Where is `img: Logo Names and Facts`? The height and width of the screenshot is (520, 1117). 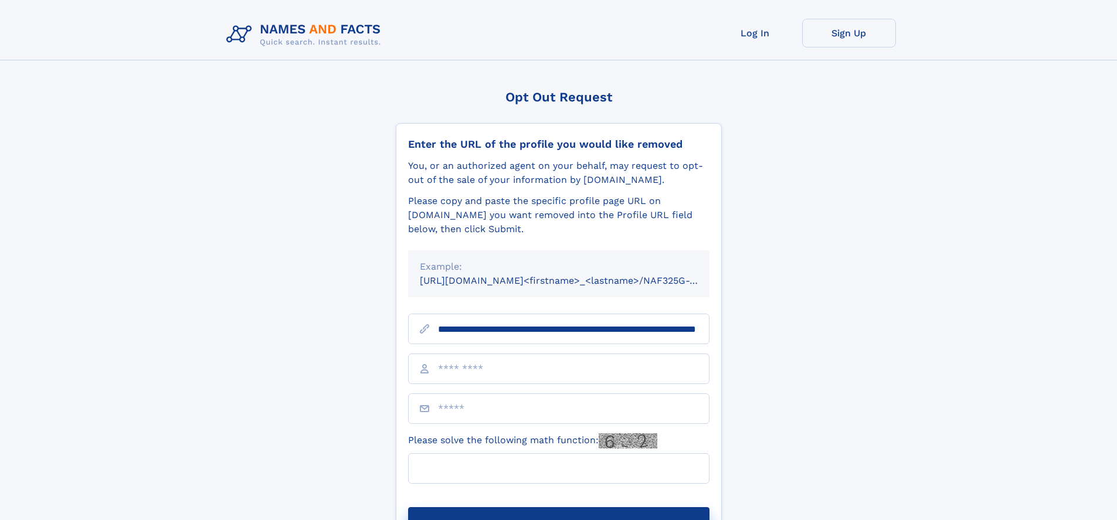 img: Logo Names and Facts is located at coordinates (306, 35).